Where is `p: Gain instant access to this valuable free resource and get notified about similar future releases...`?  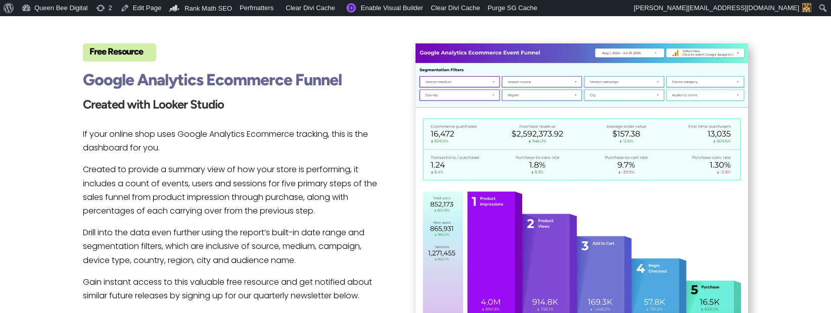
p: Gain instant access to this valuable free resource and get notified about similar future releases... is located at coordinates (234, 290).